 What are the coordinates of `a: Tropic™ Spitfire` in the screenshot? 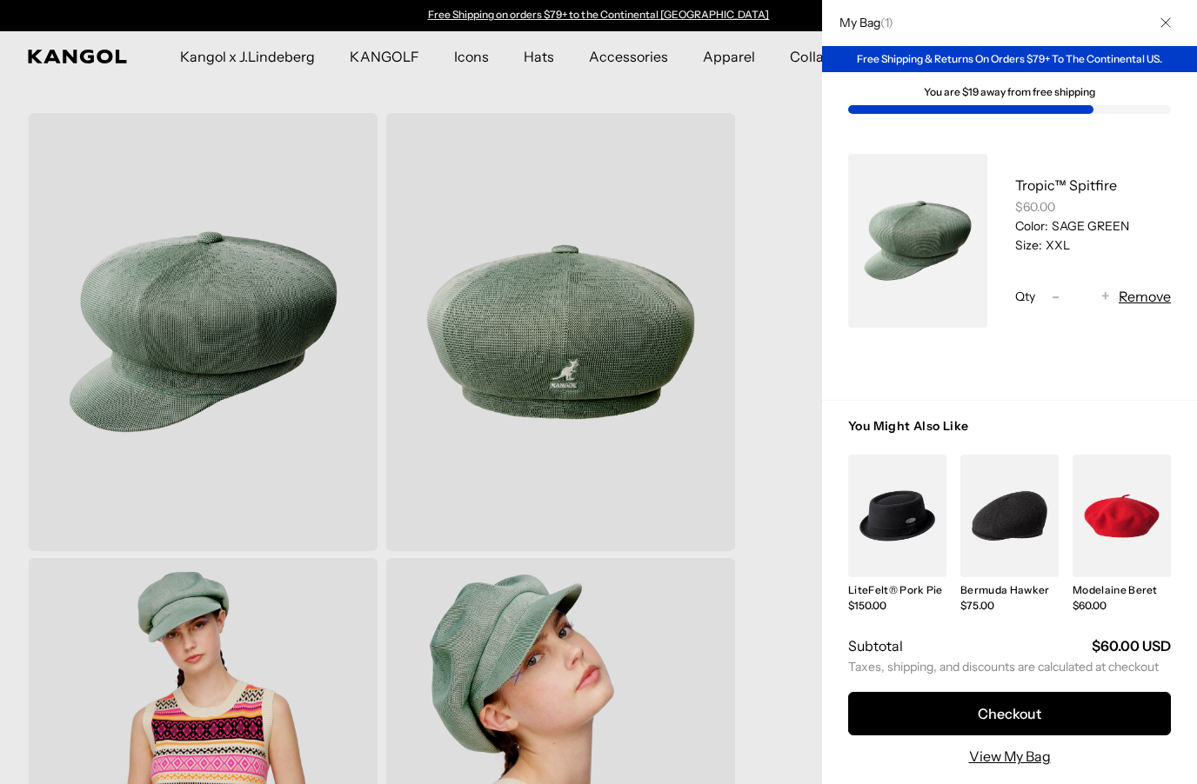 It's located at (1065, 185).